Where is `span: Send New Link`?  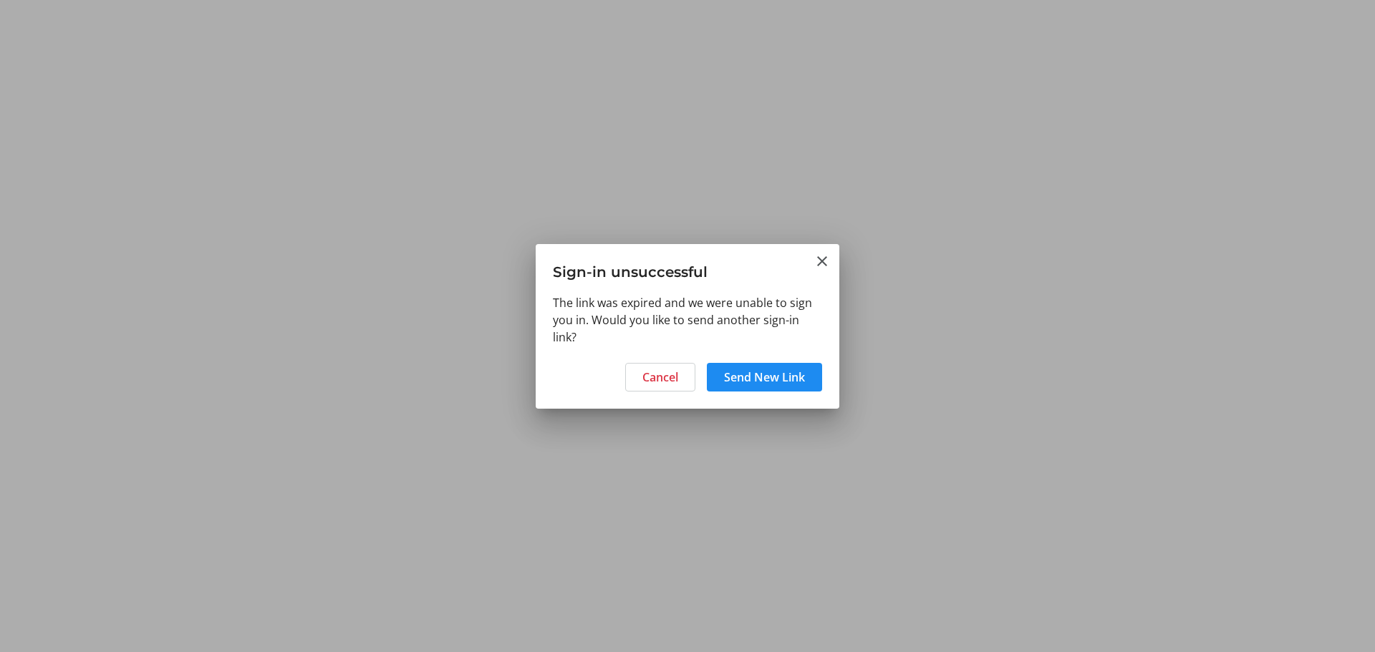 span: Send New Link is located at coordinates (764, 377).